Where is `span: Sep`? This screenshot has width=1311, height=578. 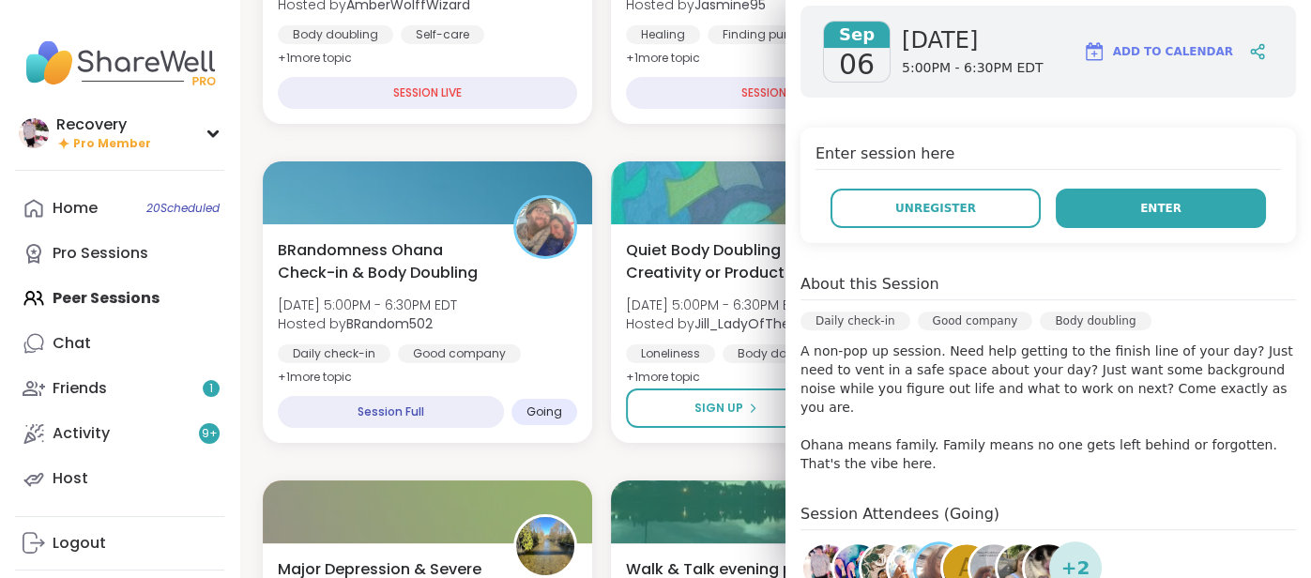
span: Sep is located at coordinates (857, 35).